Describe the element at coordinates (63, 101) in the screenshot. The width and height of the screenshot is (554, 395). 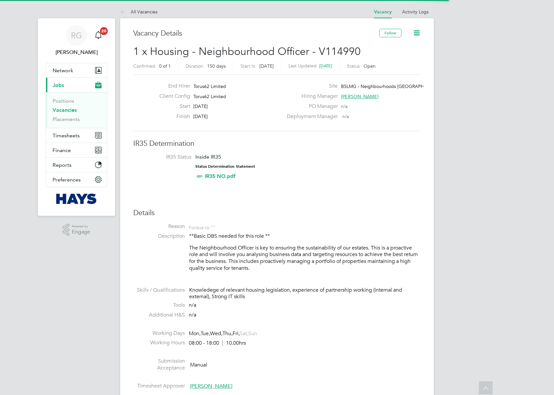
I see `a: Positions` at that location.